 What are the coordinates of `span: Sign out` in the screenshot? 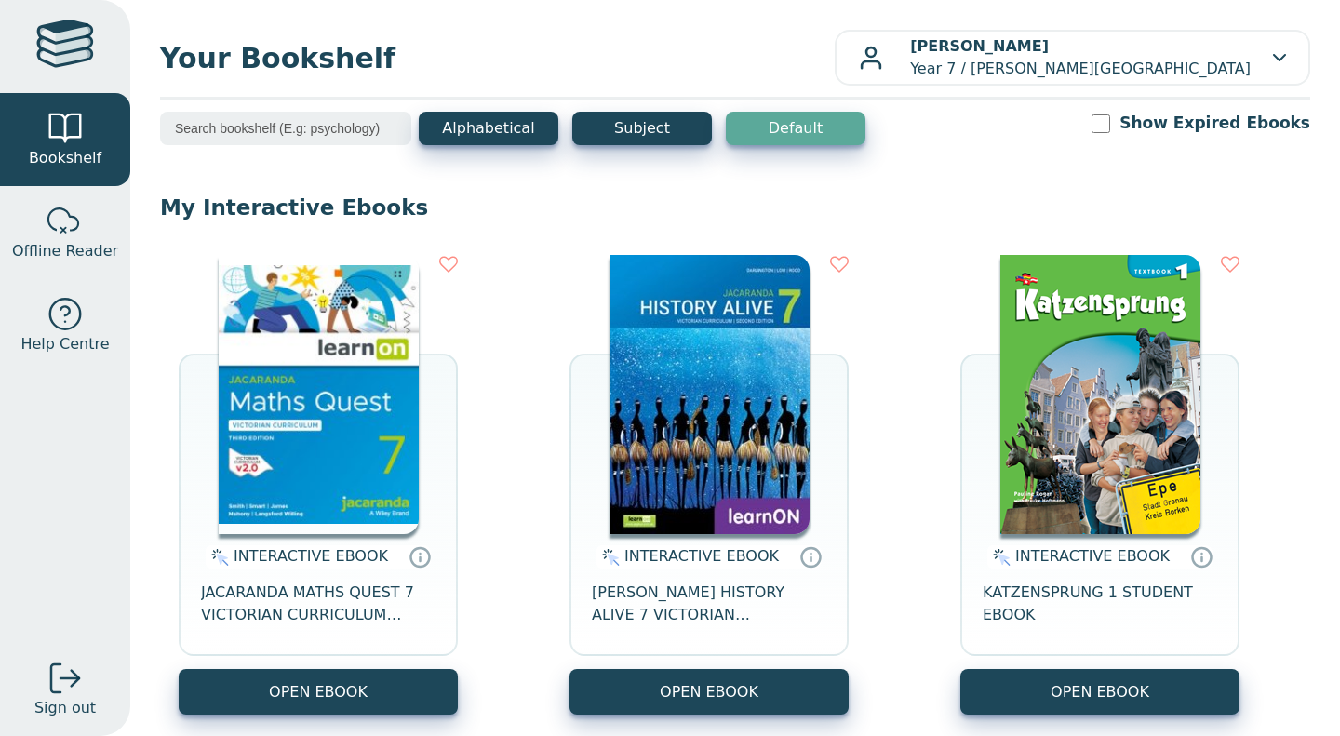 It's located at (65, 708).